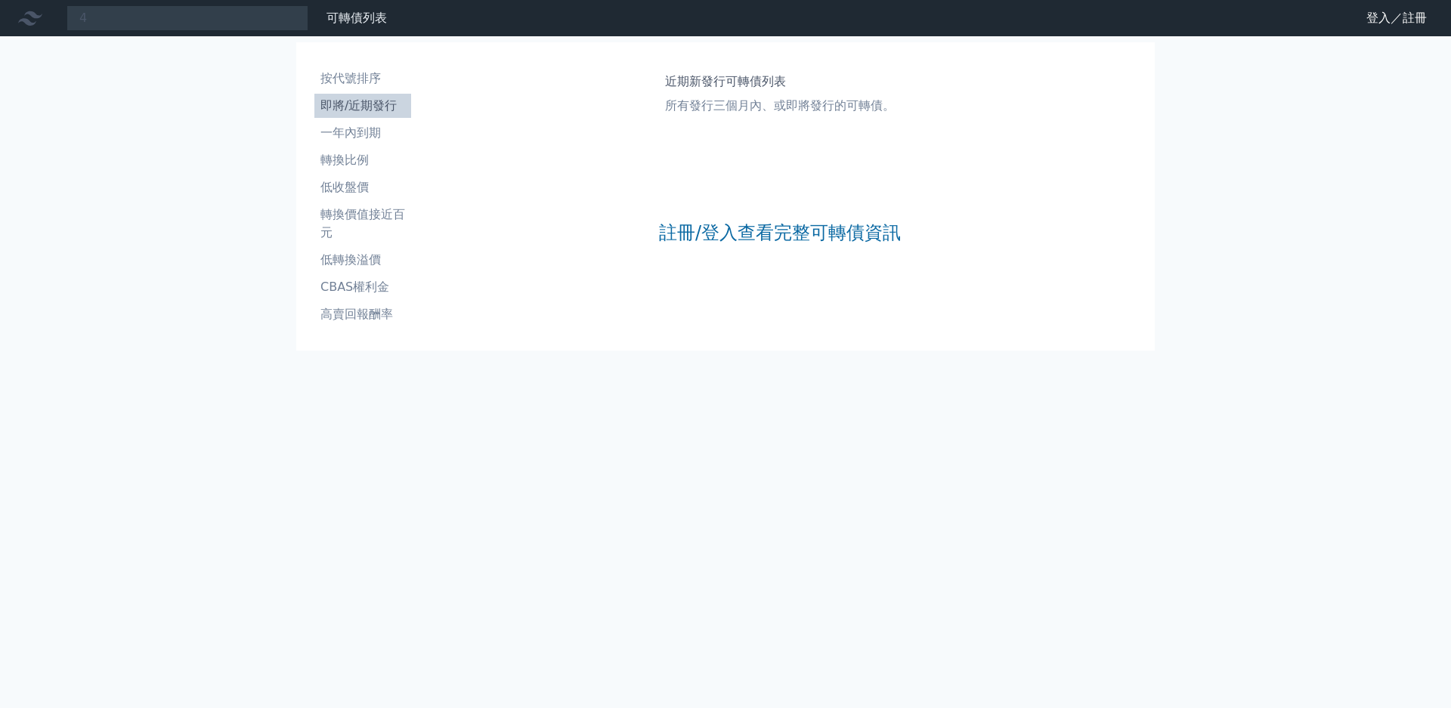 The image size is (1451, 708). I want to click on a: 即將/近期發行, so click(363, 106).